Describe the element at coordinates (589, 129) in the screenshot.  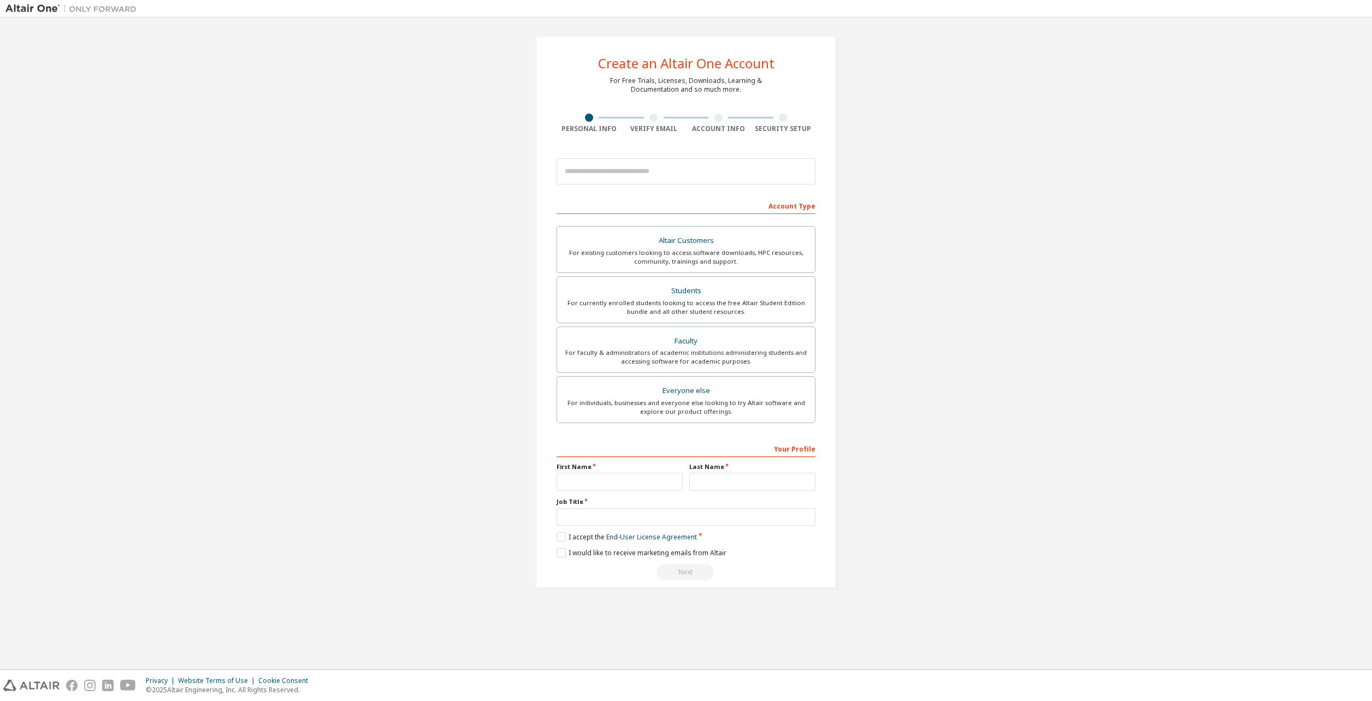
I see `div: Personal Info` at that location.